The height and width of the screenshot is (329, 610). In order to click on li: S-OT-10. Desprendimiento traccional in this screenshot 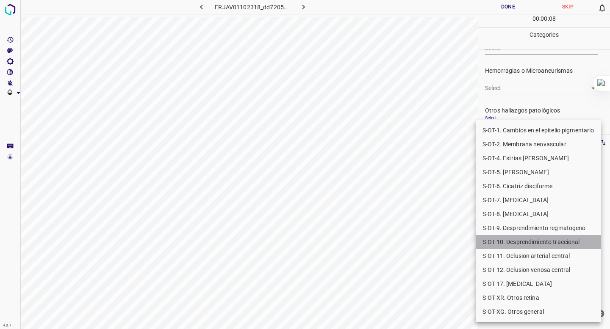, I will do `click(538, 242)`.